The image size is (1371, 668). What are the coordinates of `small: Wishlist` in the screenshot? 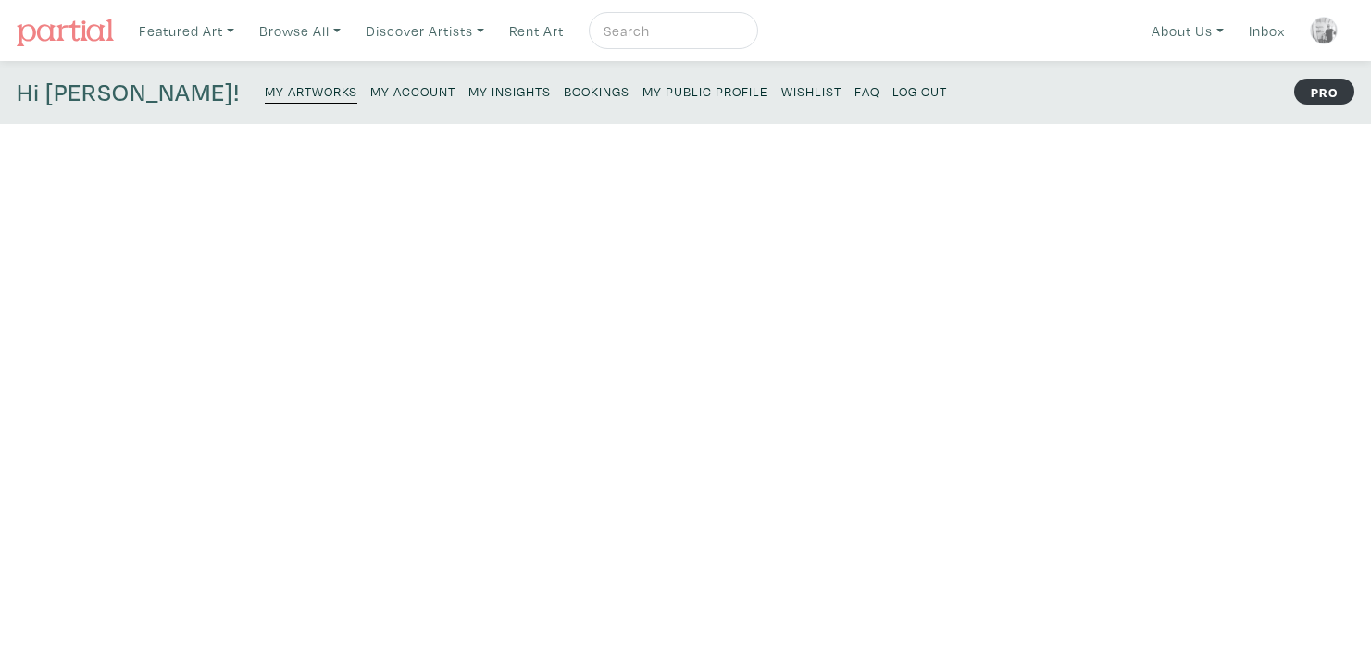 It's located at (811, 91).